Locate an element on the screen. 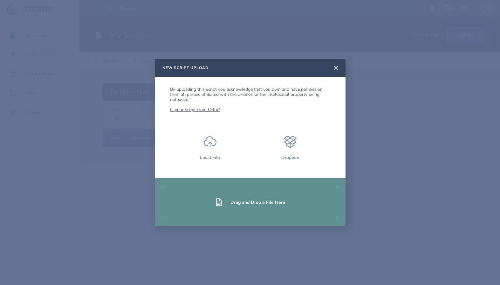 The image size is (500, 285). a: Is your script from Celtx? is located at coordinates (195, 109).